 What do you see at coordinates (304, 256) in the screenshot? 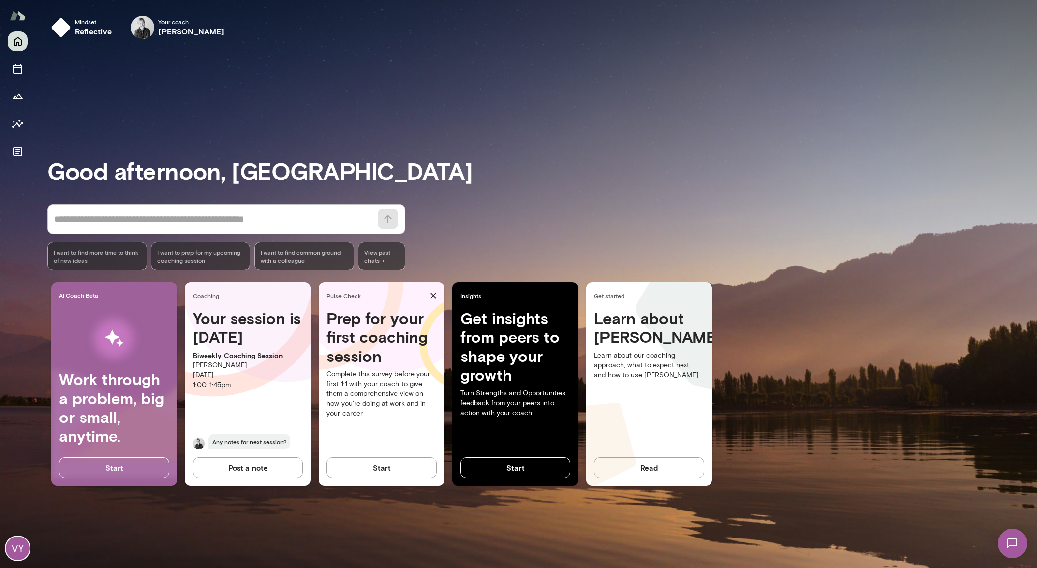
I see `div: I want to find common ground with a colleague` at bounding box center [304, 256].